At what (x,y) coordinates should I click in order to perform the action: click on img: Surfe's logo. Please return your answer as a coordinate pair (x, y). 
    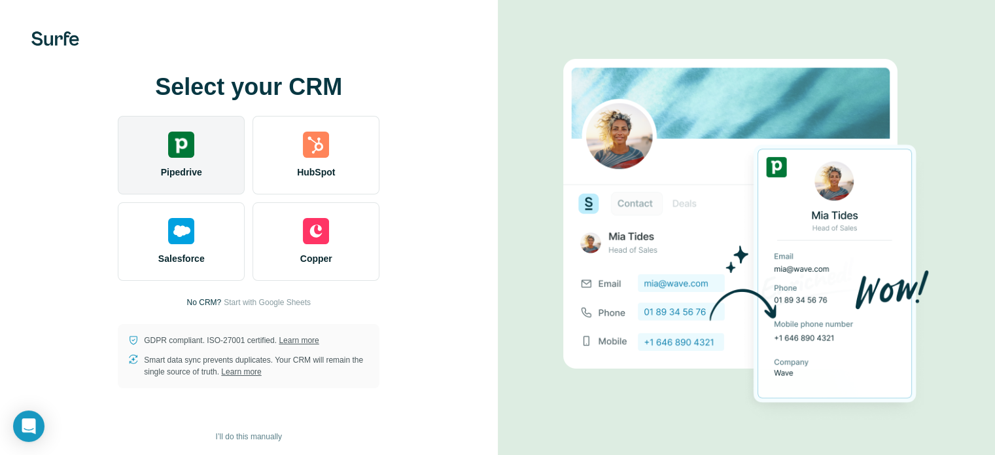
    Looking at the image, I should click on (55, 39).